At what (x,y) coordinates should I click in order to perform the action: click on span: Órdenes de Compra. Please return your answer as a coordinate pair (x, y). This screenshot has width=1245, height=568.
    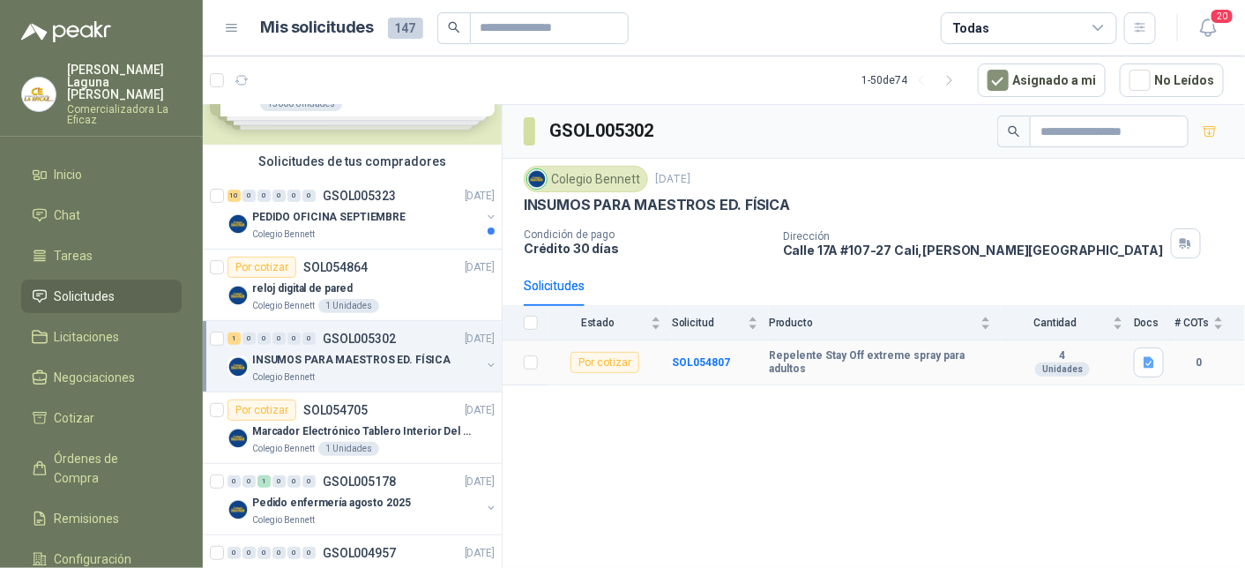
    Looking at the image, I should click on (109, 468).